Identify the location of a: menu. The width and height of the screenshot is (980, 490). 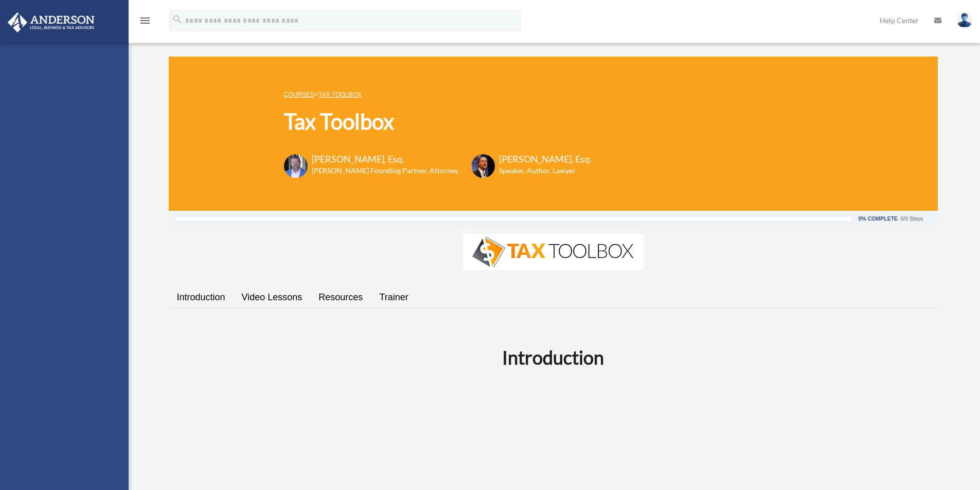
(145, 22).